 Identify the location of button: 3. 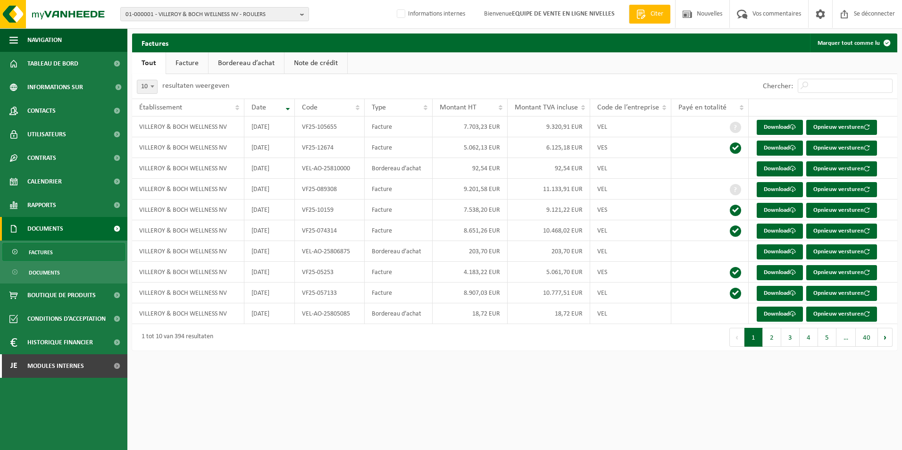
(790, 337).